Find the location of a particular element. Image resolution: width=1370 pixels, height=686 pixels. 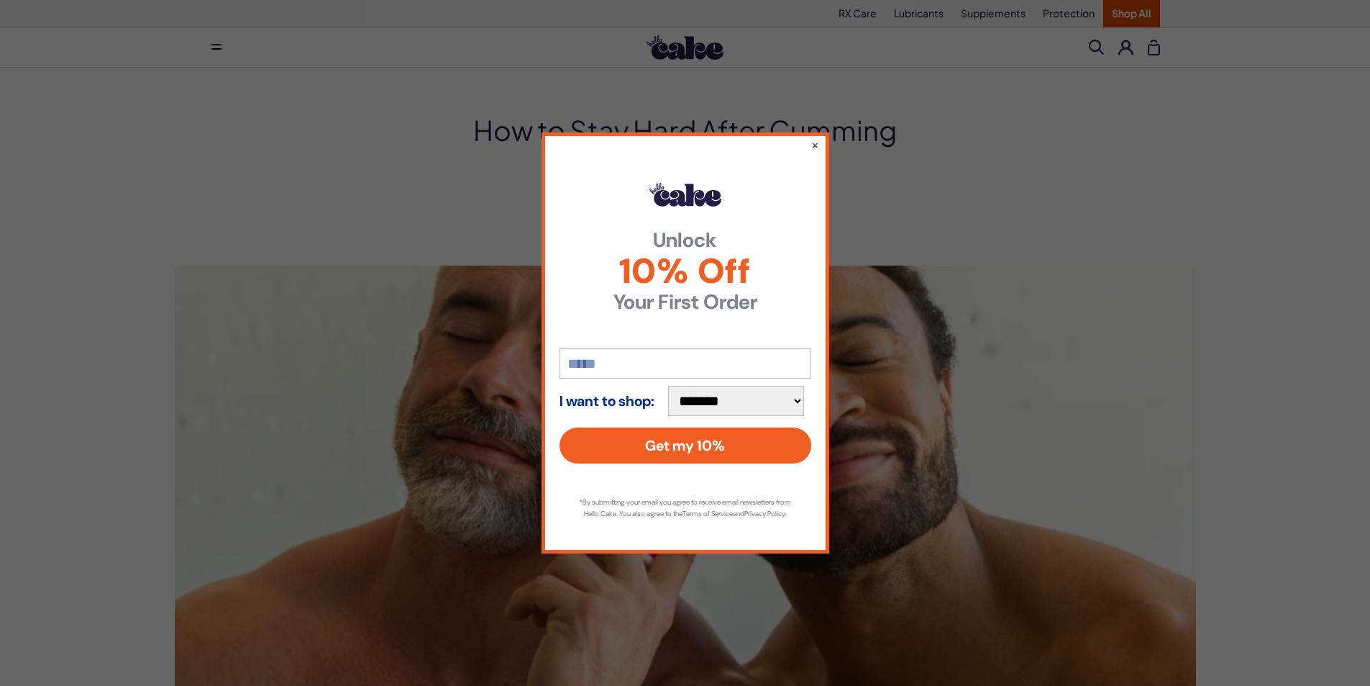

img: Hello Cake is located at coordinates (686, 194).